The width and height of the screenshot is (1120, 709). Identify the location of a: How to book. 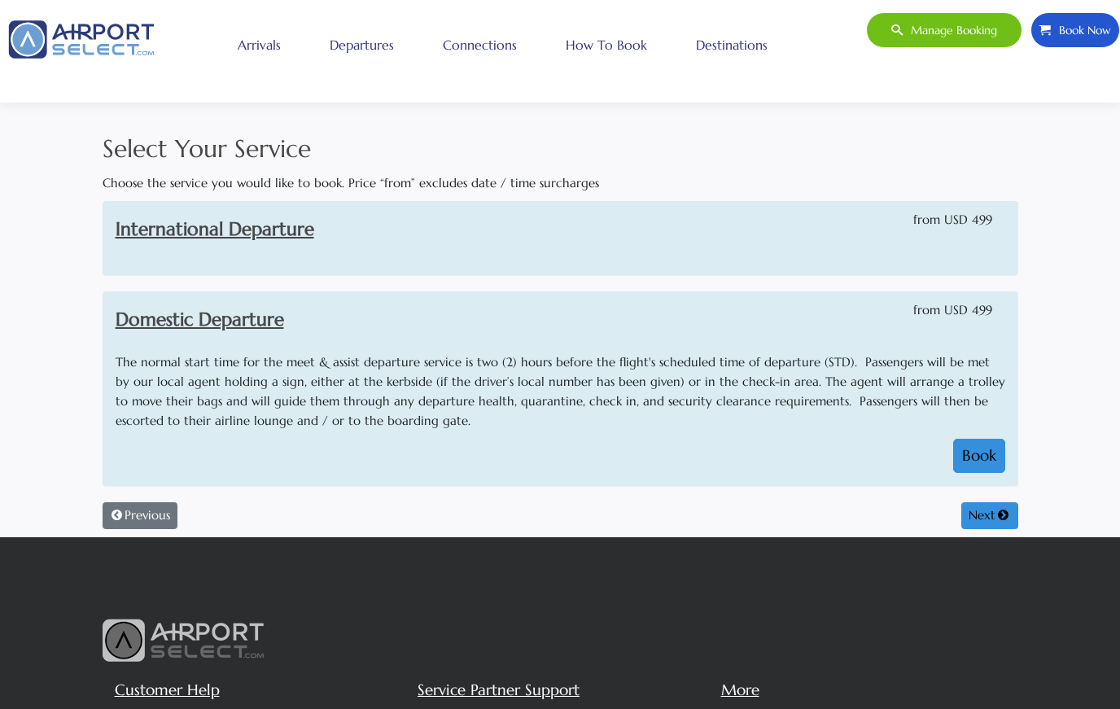
(606, 45).